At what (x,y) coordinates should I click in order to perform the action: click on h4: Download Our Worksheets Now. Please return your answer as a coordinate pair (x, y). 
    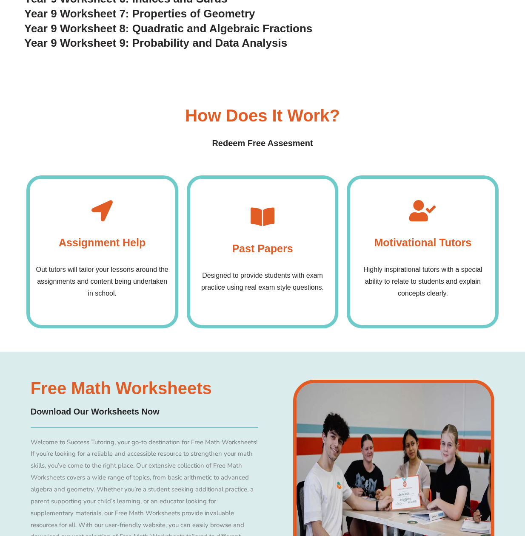
    Looking at the image, I should click on (144, 412).